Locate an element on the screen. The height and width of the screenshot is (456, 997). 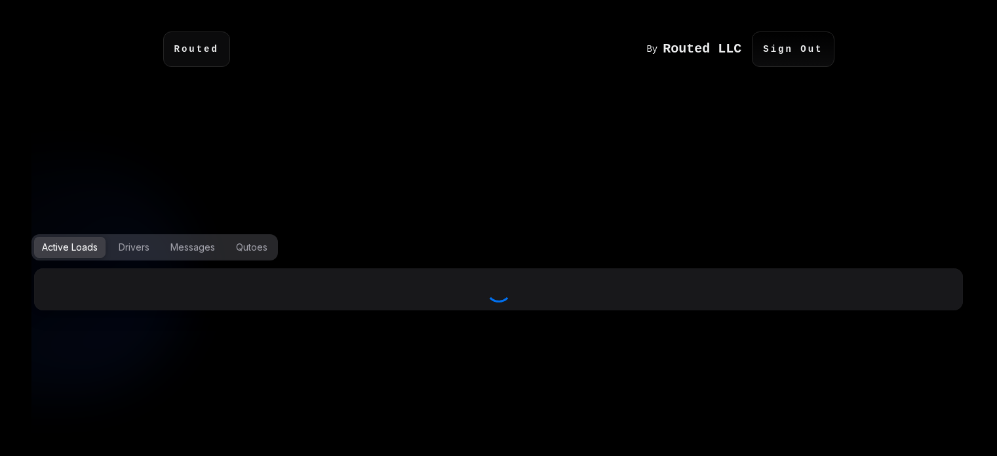
div: Loading is located at coordinates (498, 289).